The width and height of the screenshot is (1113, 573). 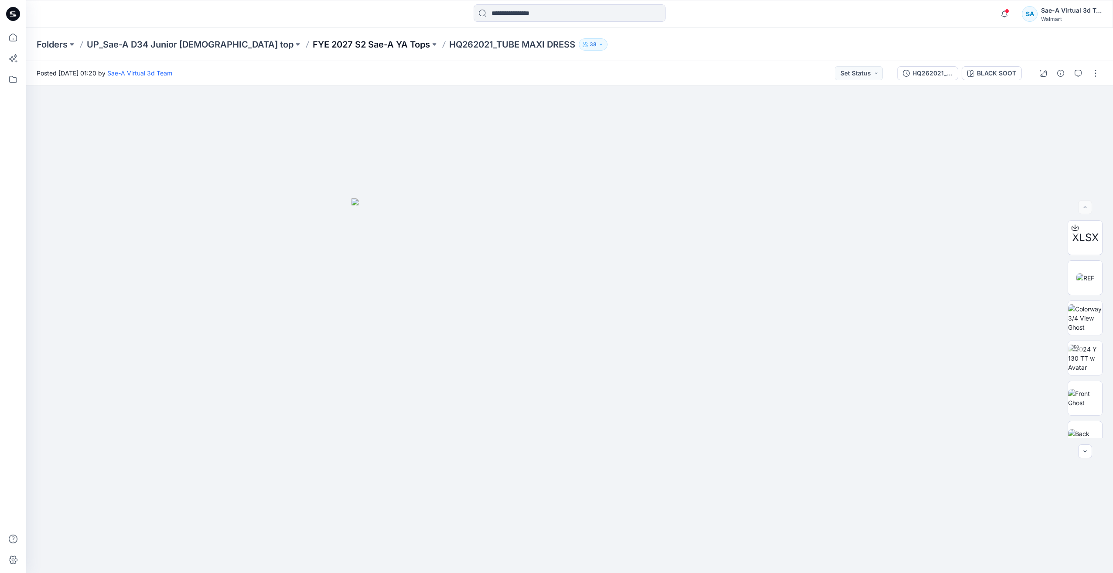 I want to click on button: Details, so click(x=1060, y=73).